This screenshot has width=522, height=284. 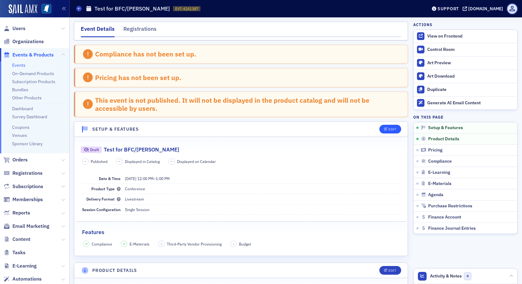 I want to click on span: Purchase Restrictions, so click(x=450, y=206).